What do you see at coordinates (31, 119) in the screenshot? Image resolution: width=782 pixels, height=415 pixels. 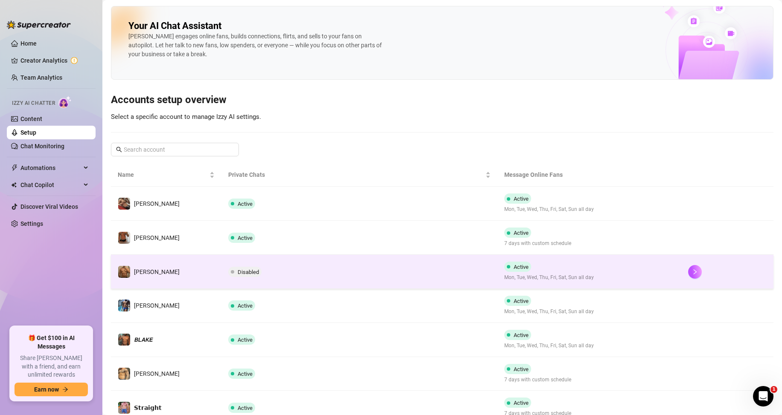 I see `a: Content` at bounding box center [31, 119].